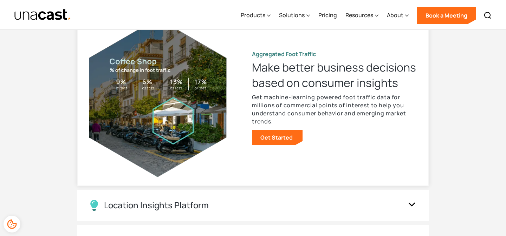 This screenshot has height=236, width=506. Describe the element at coordinates (334, 110) in the screenshot. I see `p: Get machine-learning powered foot traffic data for millions of commercial points of interest to h...` at that location.